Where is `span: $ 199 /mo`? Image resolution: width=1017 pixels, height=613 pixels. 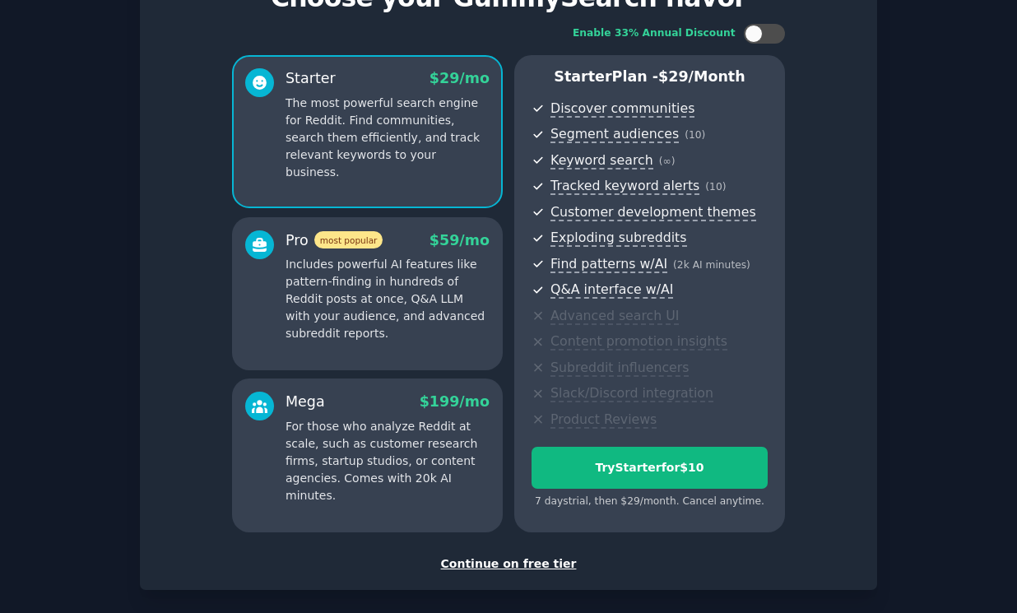
span: $ 199 /mo is located at coordinates (454, 401).